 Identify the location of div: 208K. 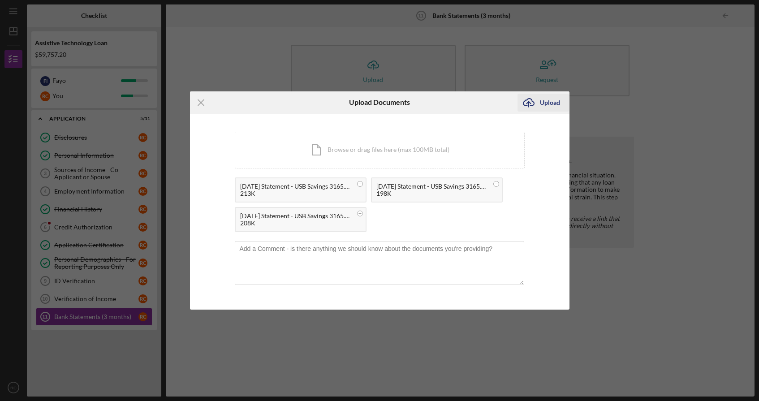
(296, 223).